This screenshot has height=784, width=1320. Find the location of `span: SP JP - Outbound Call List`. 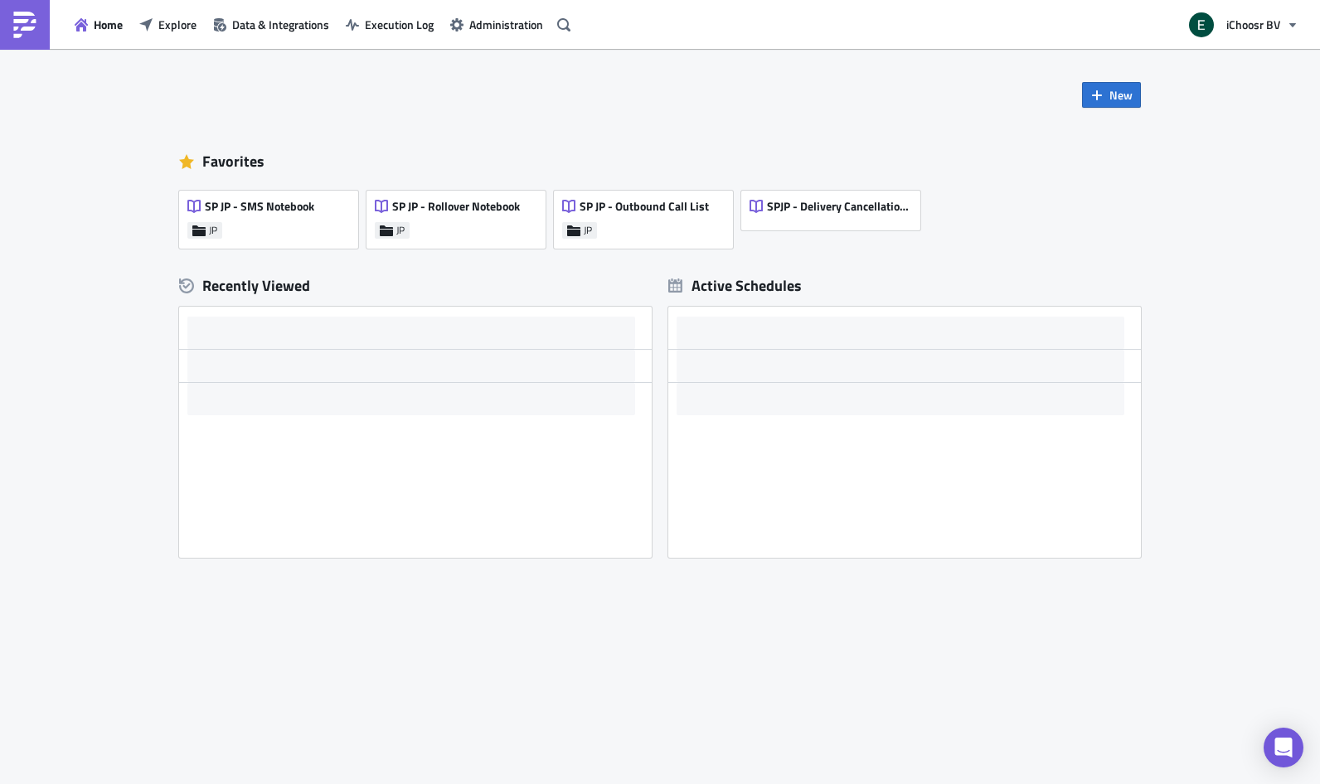

span: SP JP - Outbound Call List is located at coordinates (644, 206).